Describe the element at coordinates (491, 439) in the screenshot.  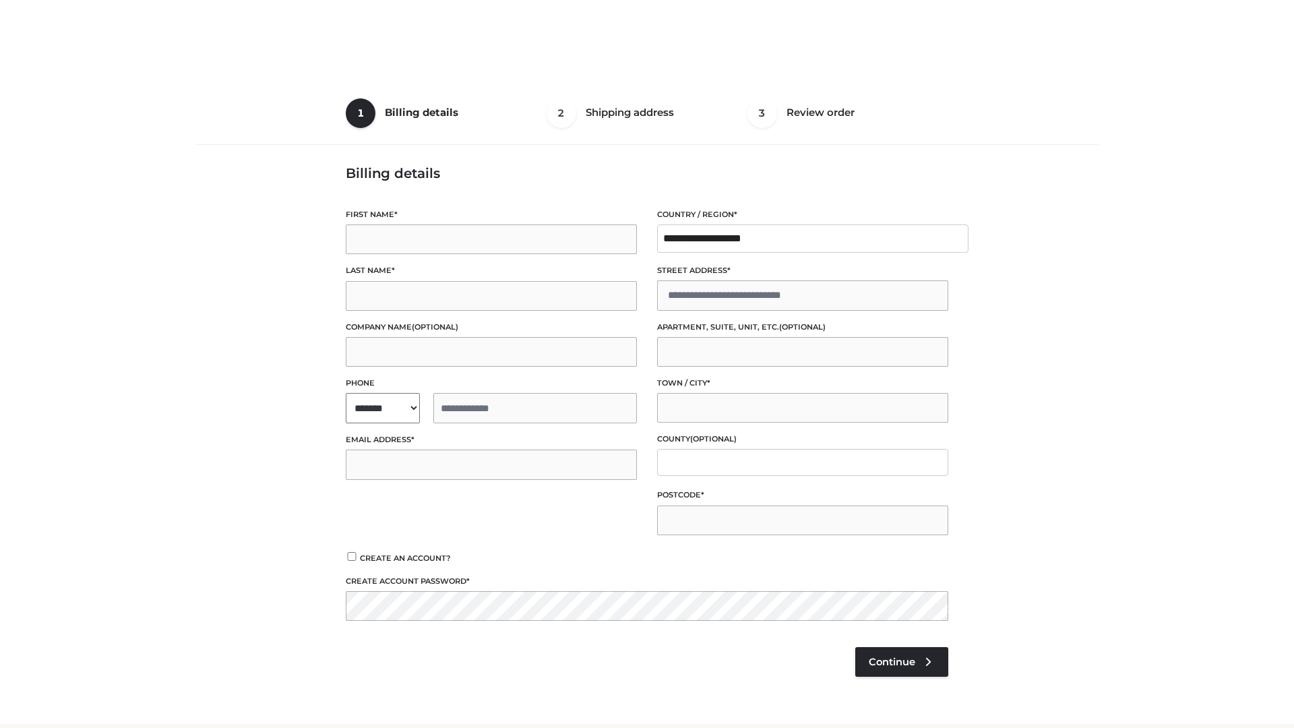
I see `label: Email address` at that location.